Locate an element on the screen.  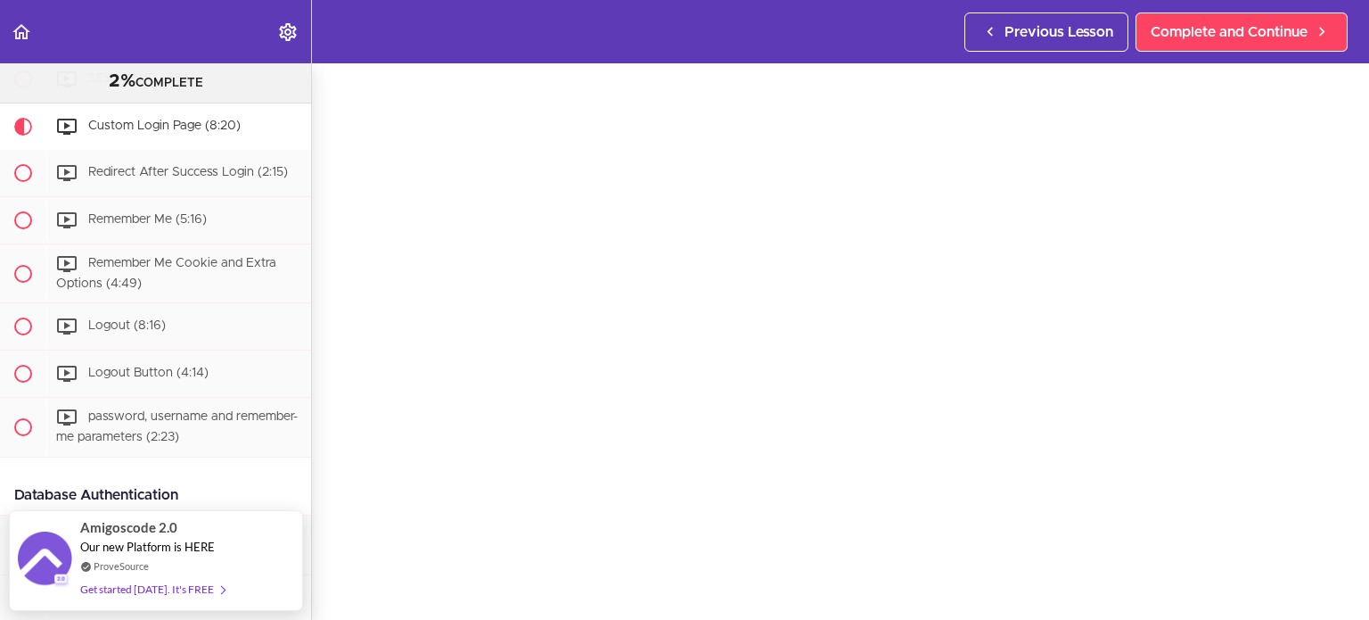
a: Complete and Continue is located at coordinates (1242, 32).